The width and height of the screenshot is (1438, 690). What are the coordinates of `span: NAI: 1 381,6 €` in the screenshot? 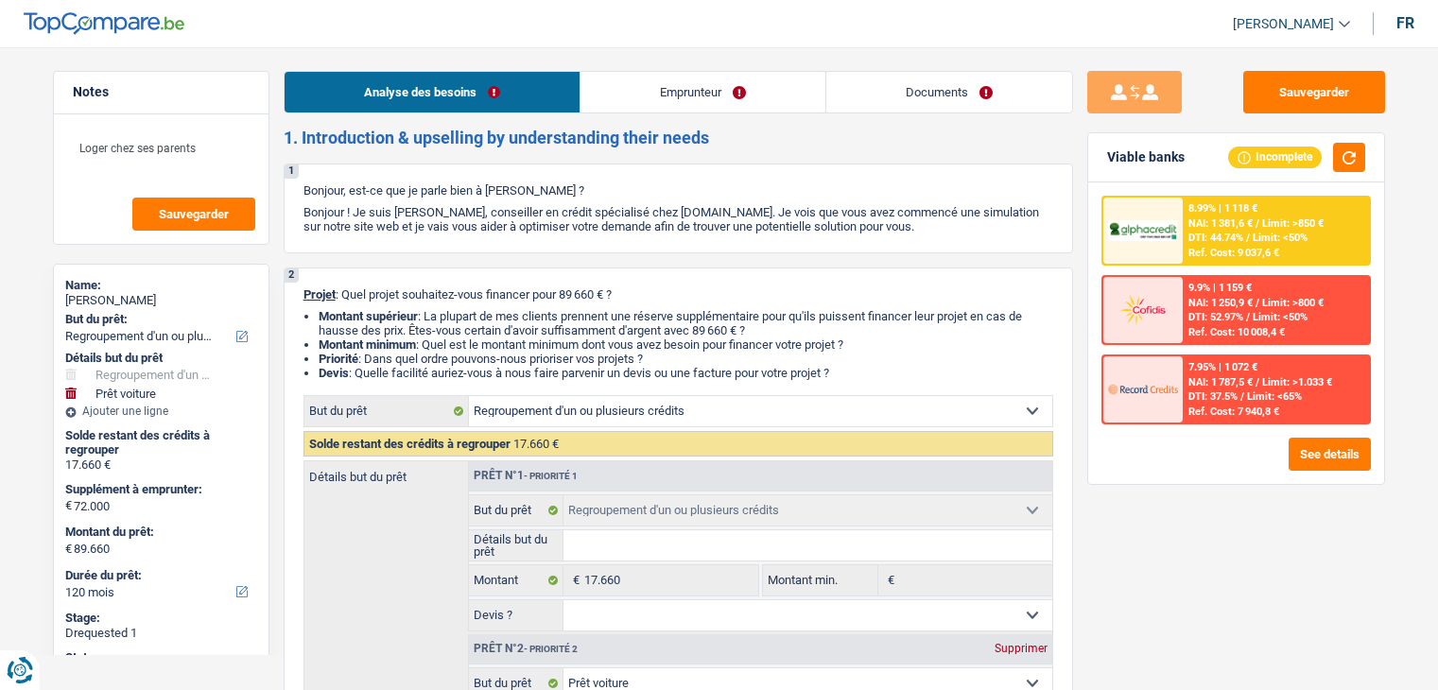 It's located at (1220, 223).